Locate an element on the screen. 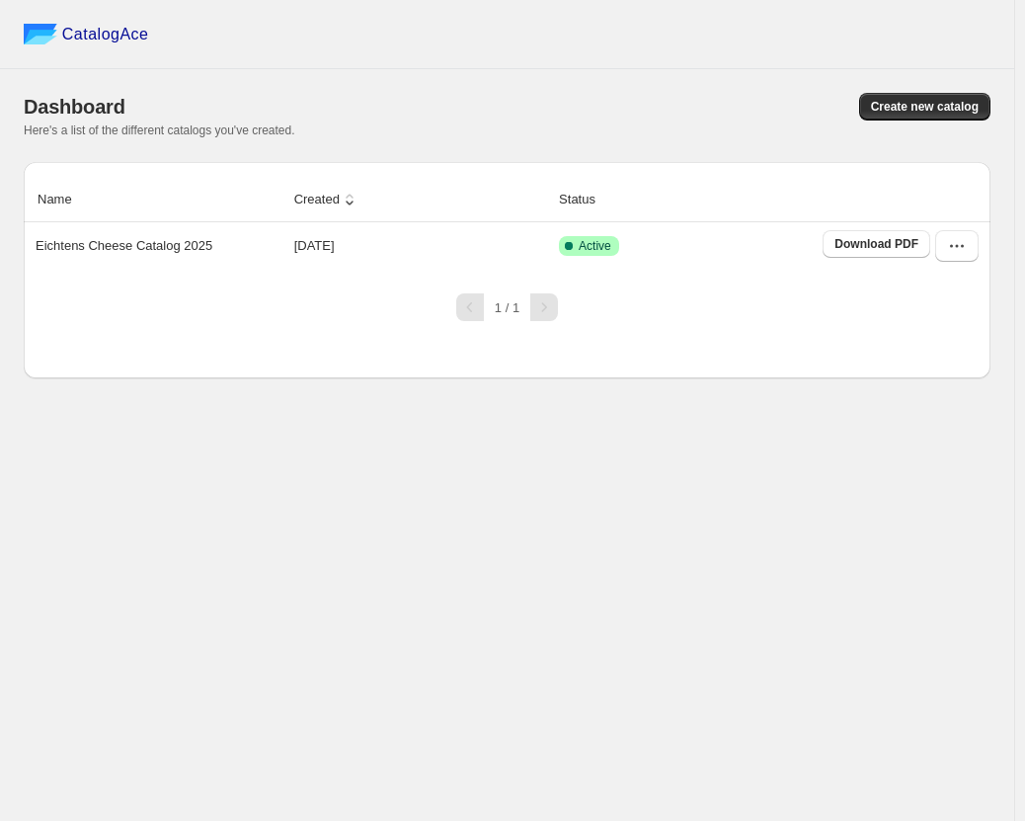  span: 1 / 1 is located at coordinates (507, 307).